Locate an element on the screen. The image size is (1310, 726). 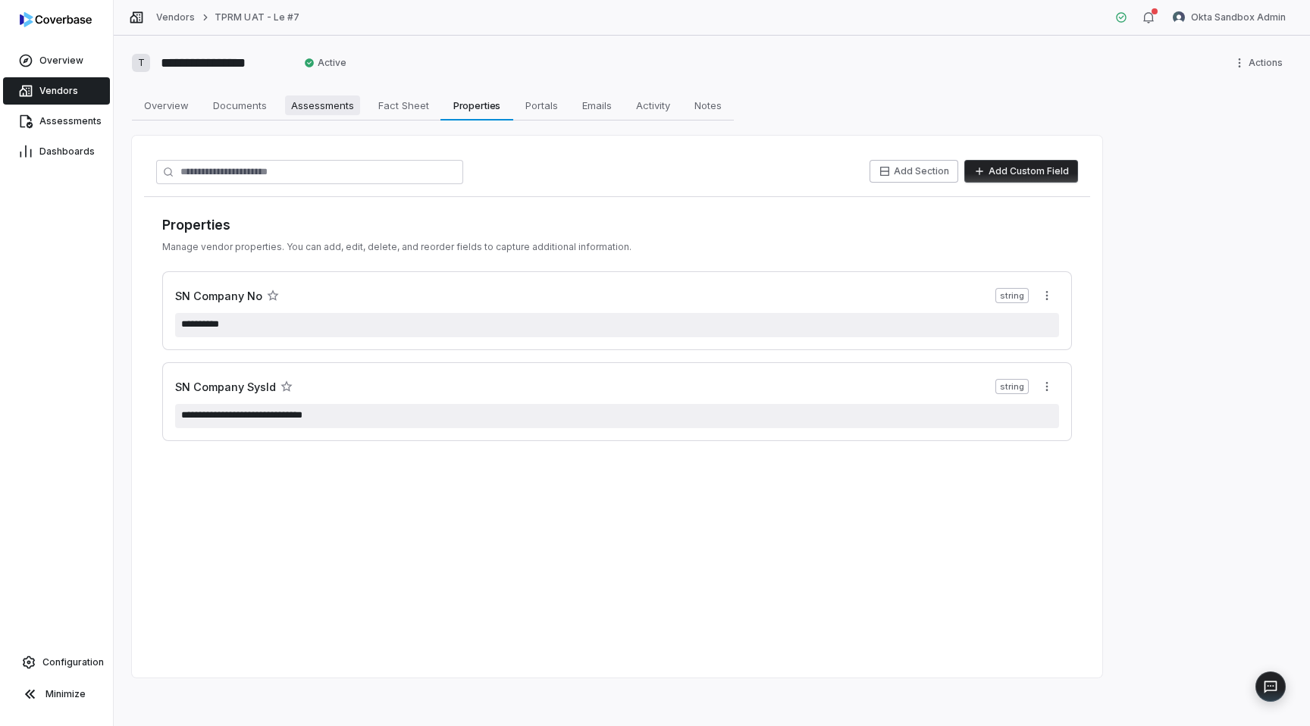
span: Vendors is located at coordinates (58, 91).